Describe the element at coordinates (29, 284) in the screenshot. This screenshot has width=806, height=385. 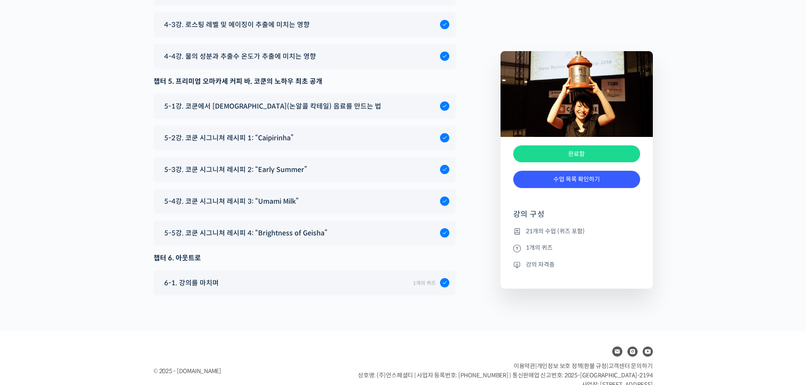
I see `span: 홈` at that location.